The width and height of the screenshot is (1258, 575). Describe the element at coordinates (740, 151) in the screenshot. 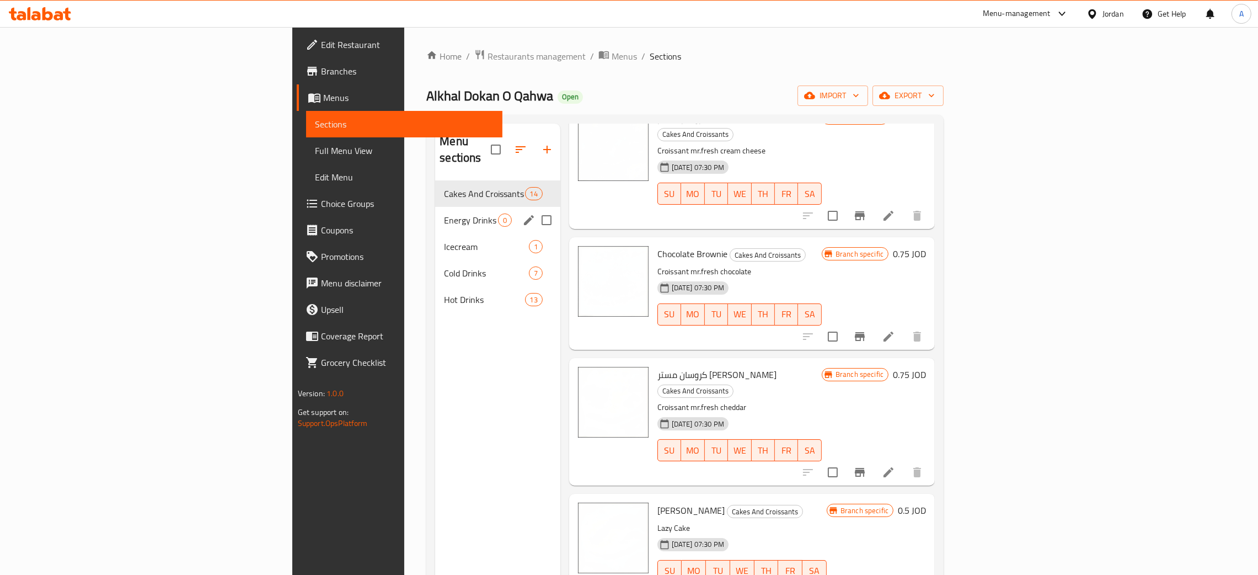

I see `p: Croissant mr.fresh cream cheese` at that location.